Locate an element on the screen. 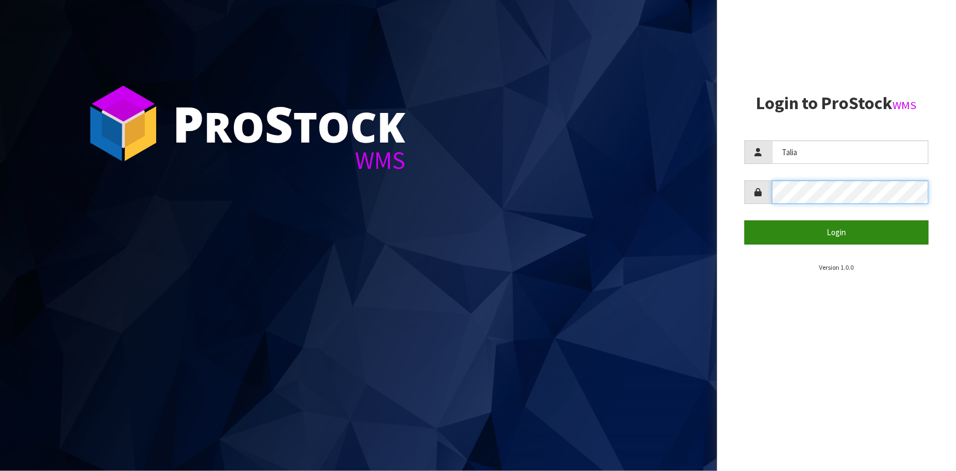  img: ProStock Cube is located at coordinates (123, 123).